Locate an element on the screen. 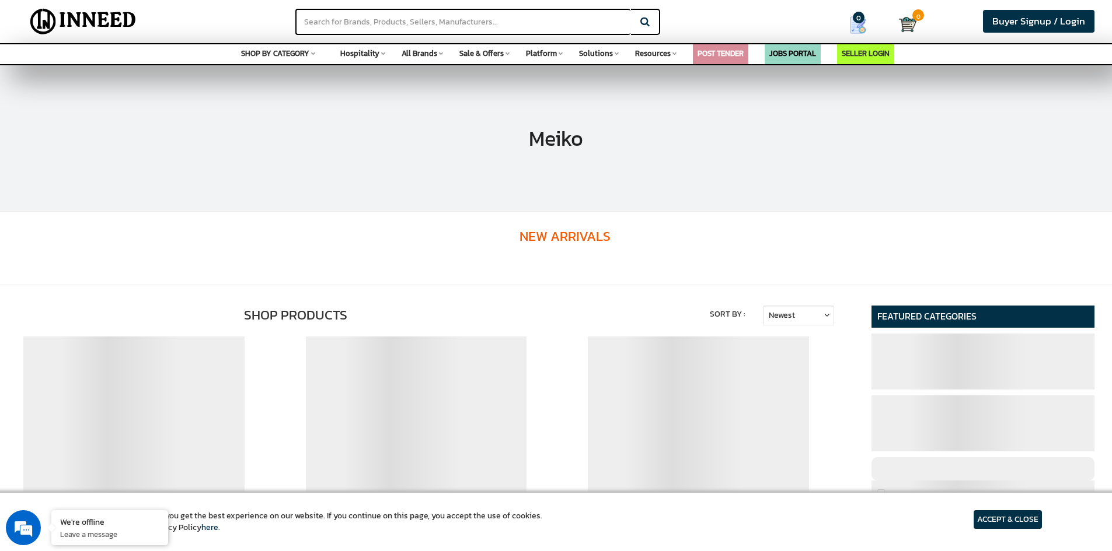  input: Search for Brands, Products, Sellers, Manufacturers... is located at coordinates (463, 22).